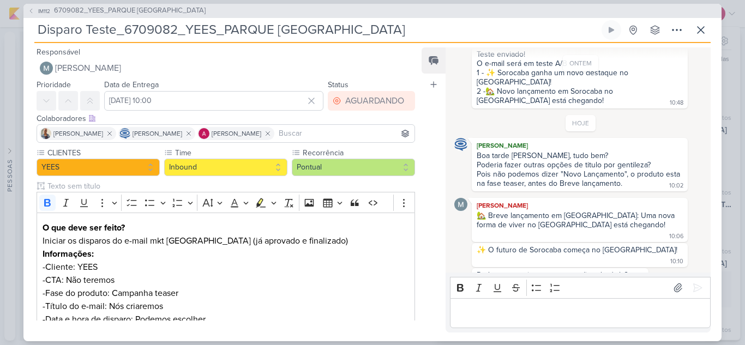 Image resolution: width=745 pixels, height=345 pixels. What do you see at coordinates (581, 313) in the screenshot?
I see `div: Editor editing area: main` at bounding box center [581, 313].